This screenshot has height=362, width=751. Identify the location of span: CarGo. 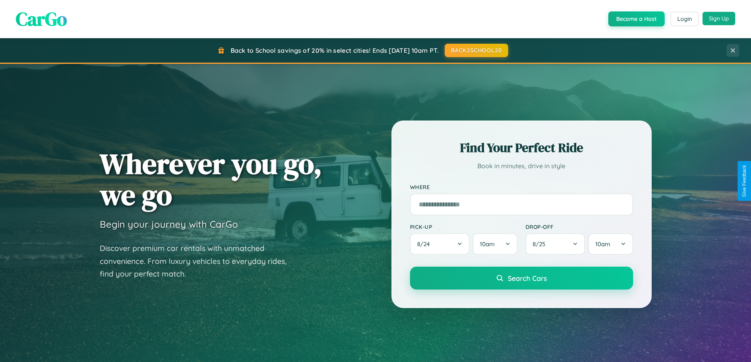
(41, 19).